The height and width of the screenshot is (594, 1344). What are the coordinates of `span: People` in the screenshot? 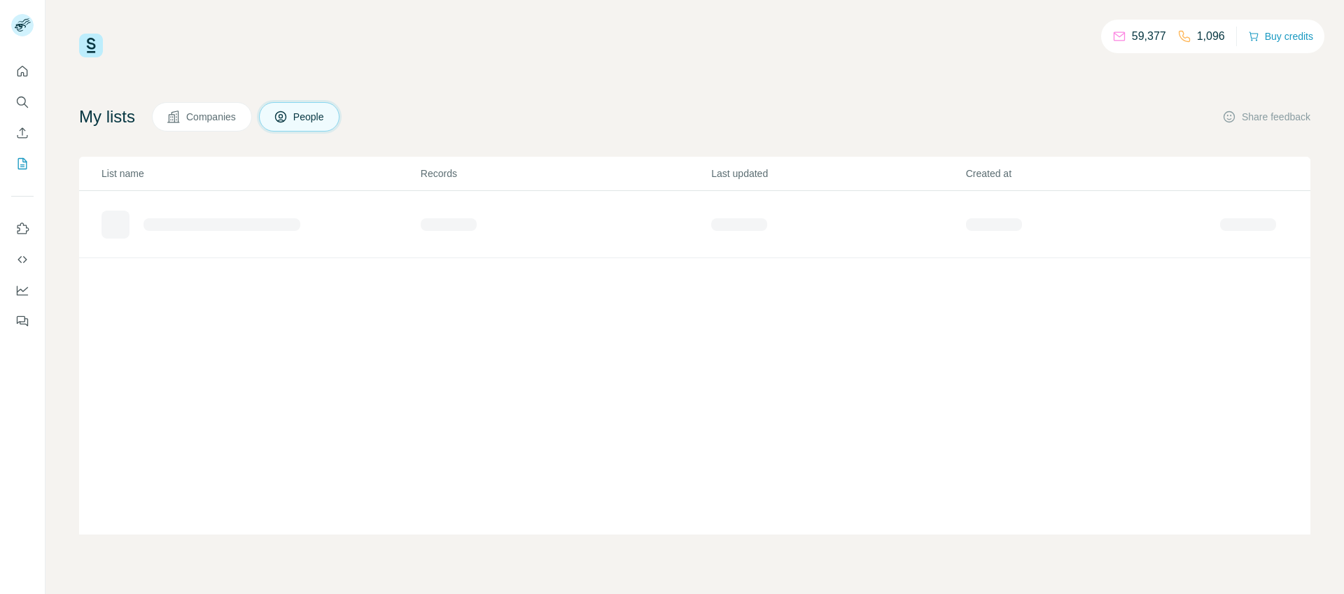 It's located at (309, 117).